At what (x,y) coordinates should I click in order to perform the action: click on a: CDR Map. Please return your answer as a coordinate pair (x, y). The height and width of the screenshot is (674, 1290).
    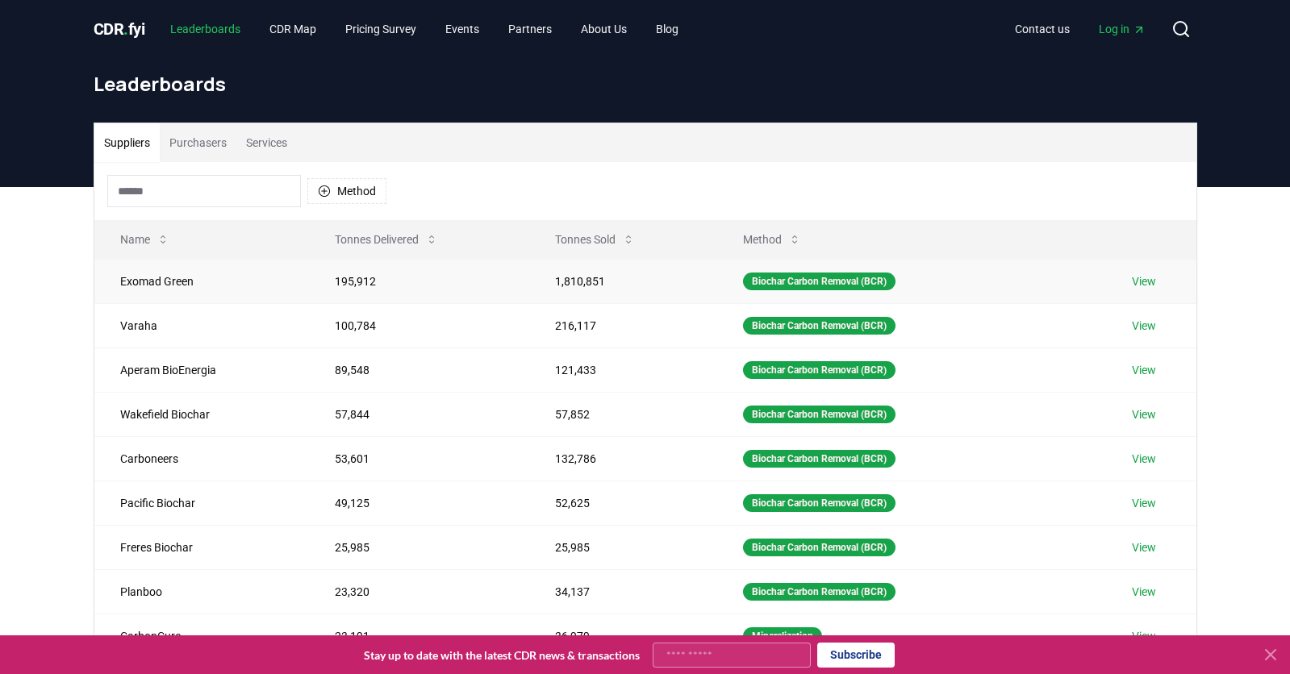
    Looking at the image, I should click on (293, 29).